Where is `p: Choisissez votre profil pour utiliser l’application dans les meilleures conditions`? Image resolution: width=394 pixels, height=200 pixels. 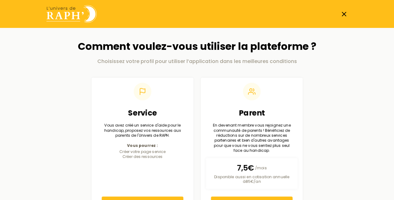 p: Choisissez votre profil pour utiliser l’application dans les meilleures conditions is located at coordinates (197, 62).